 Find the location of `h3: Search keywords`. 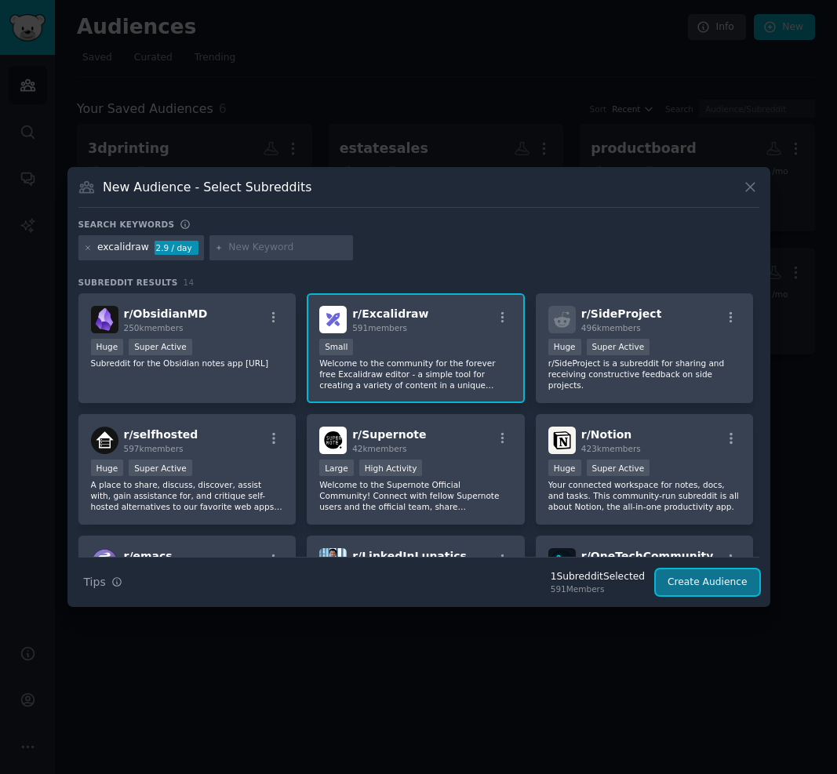

h3: Search keywords is located at coordinates (126, 224).